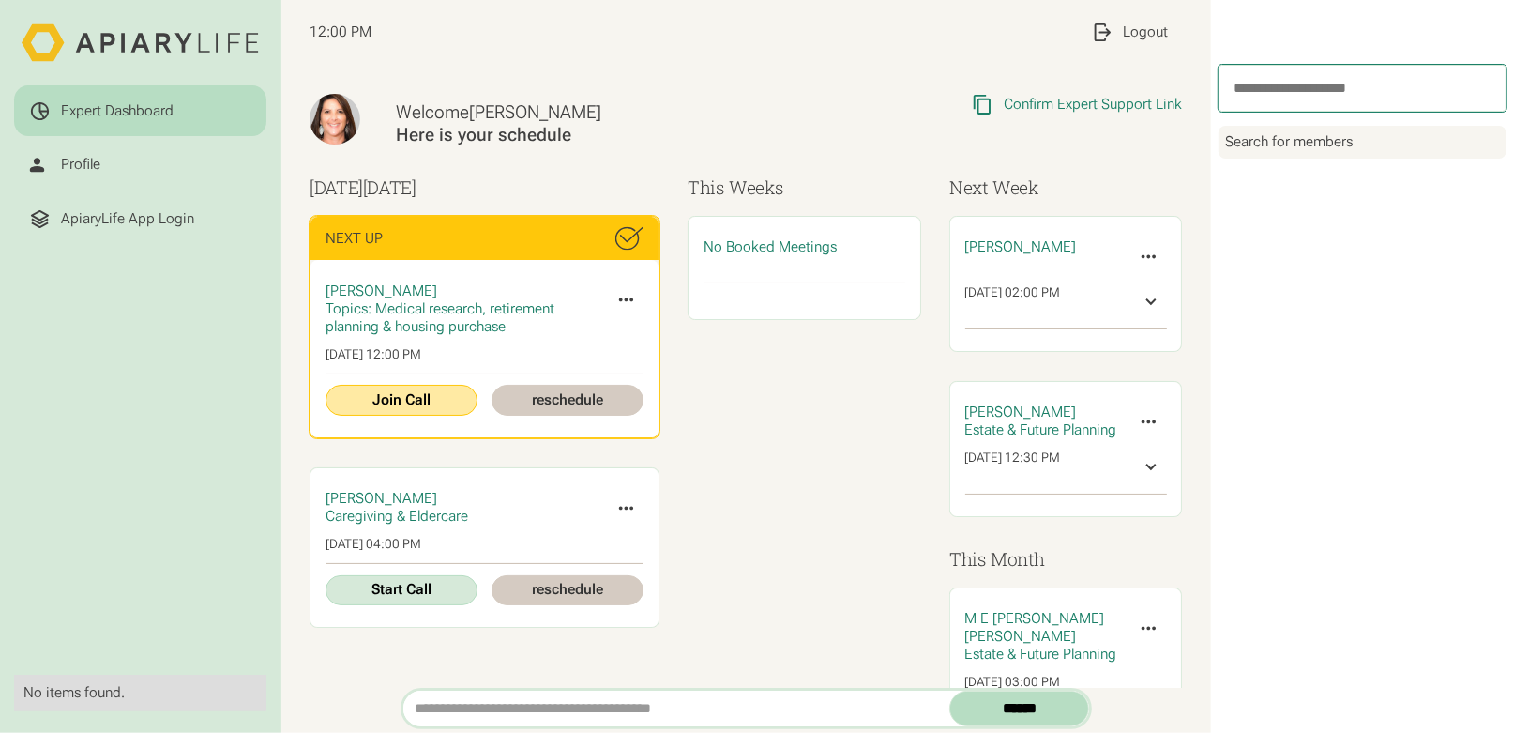  I want to click on div: Expert Dashboard, so click(117, 111).